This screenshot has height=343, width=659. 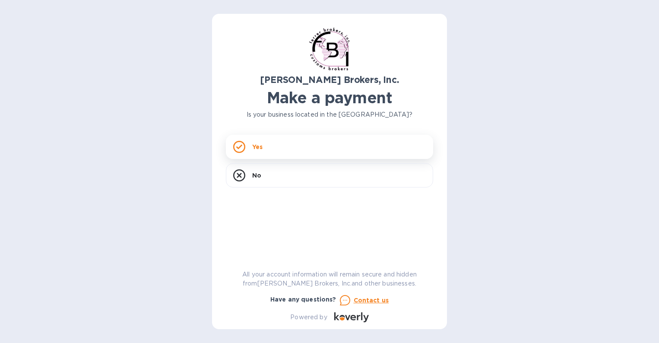 I want to click on p: No, so click(x=256, y=175).